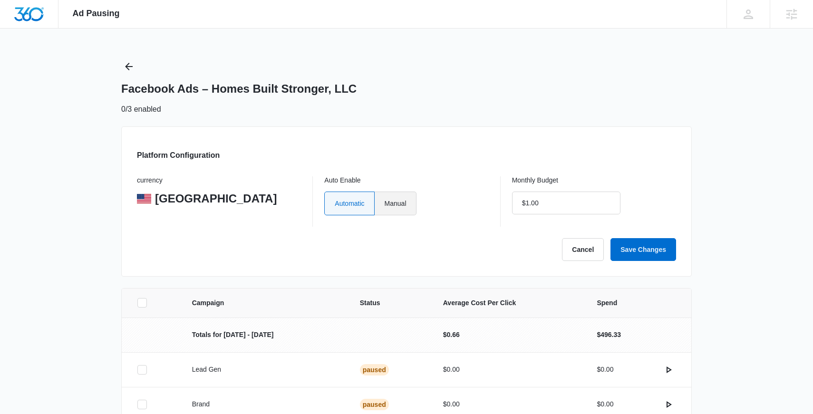 The height and width of the screenshot is (414, 813). I want to click on img: United States, so click(144, 199).